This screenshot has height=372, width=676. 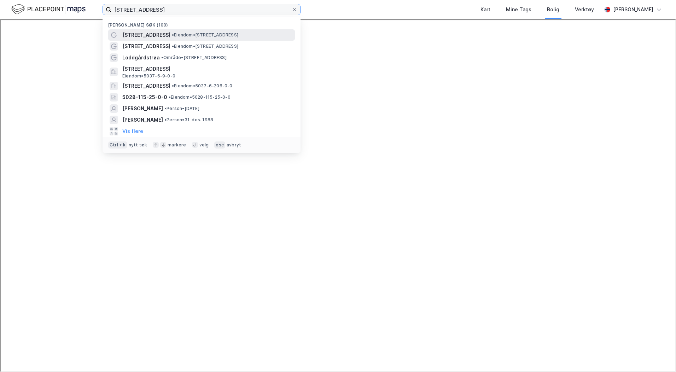 What do you see at coordinates (189, 120) in the screenshot?
I see `span: Person • 31. des. 1988` at bounding box center [189, 120].